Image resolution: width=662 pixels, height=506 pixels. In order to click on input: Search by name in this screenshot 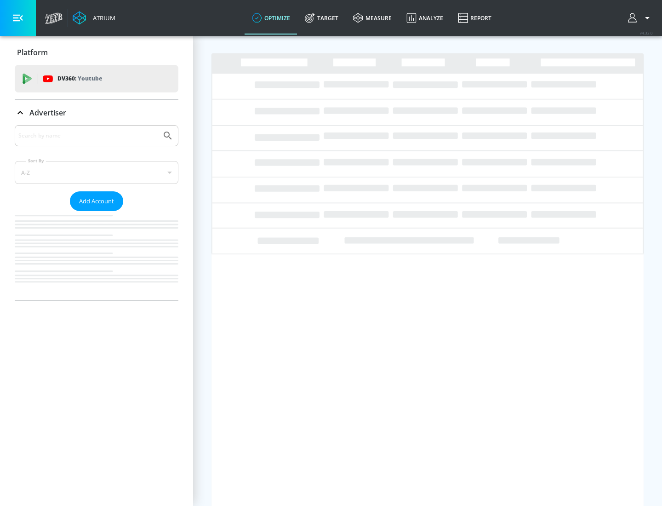, I will do `click(88, 136)`.